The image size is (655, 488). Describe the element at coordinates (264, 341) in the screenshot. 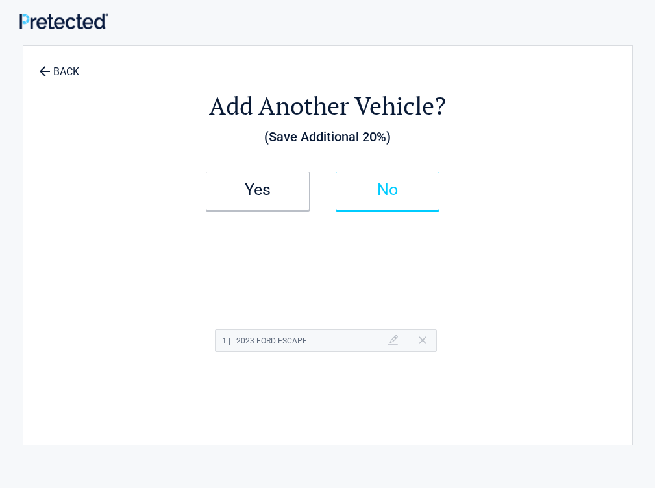

I see `h2: 2023 Ford ESCAPE` at that location.